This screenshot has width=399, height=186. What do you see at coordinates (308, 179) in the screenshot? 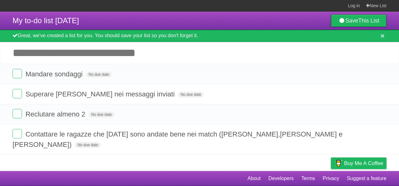
I see `a: Terms` at bounding box center [308, 179].